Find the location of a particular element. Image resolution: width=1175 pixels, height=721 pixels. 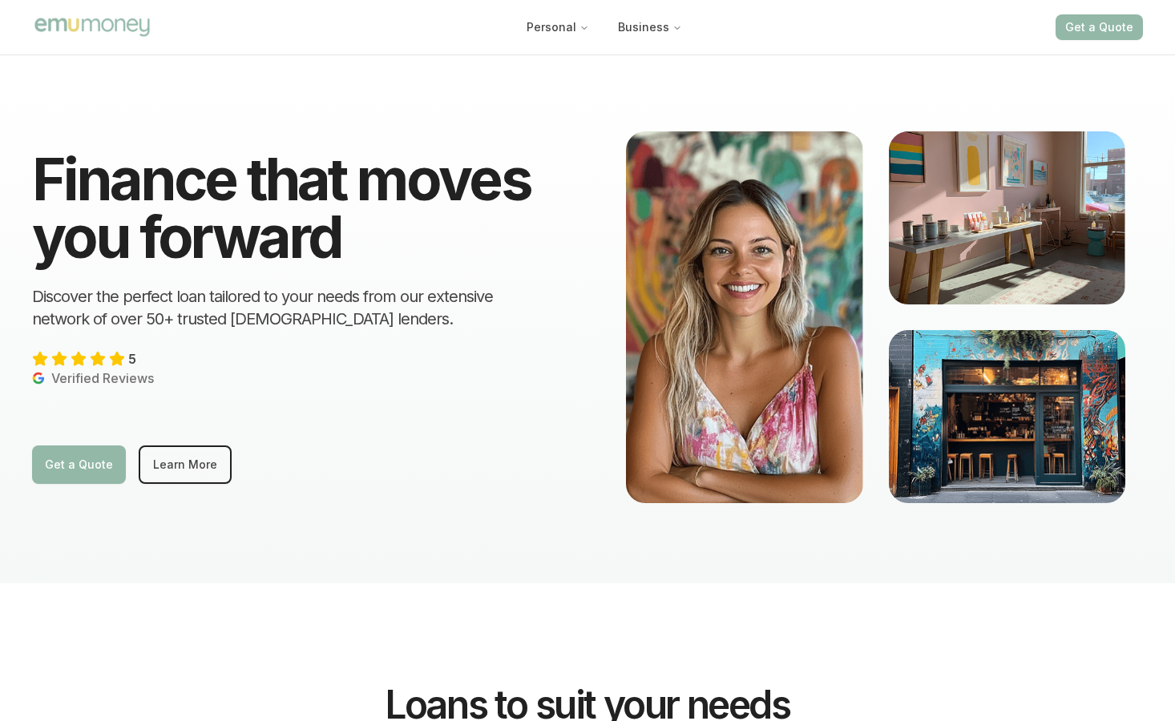

button: Get a Quote is located at coordinates (1098, 27).